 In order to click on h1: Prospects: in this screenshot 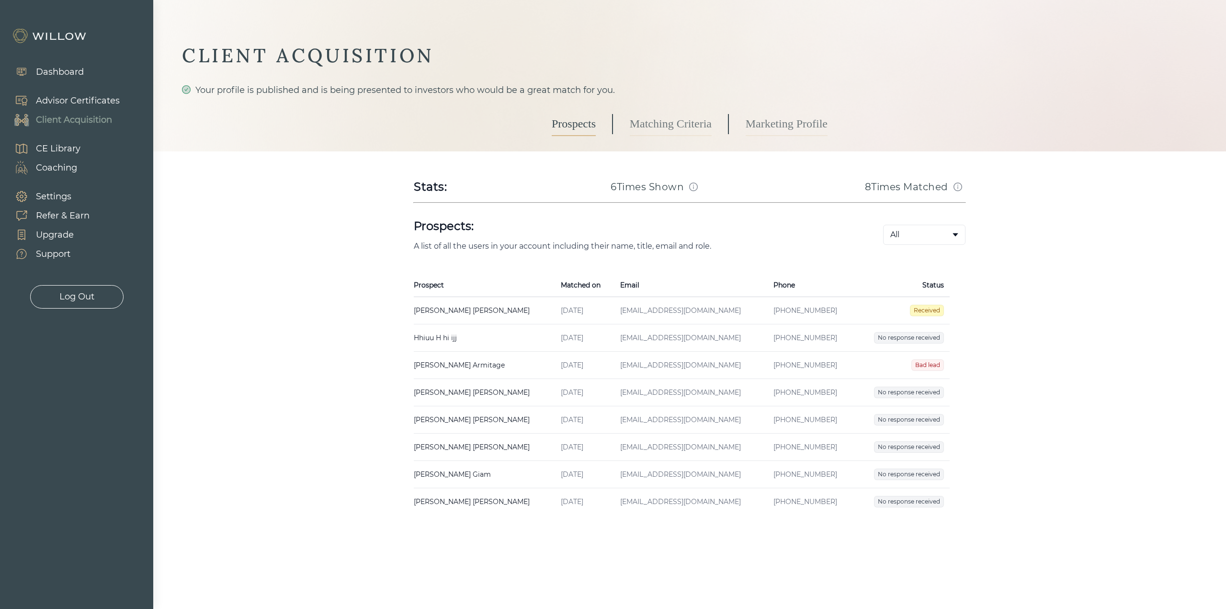, I will do `click(633, 226)`.